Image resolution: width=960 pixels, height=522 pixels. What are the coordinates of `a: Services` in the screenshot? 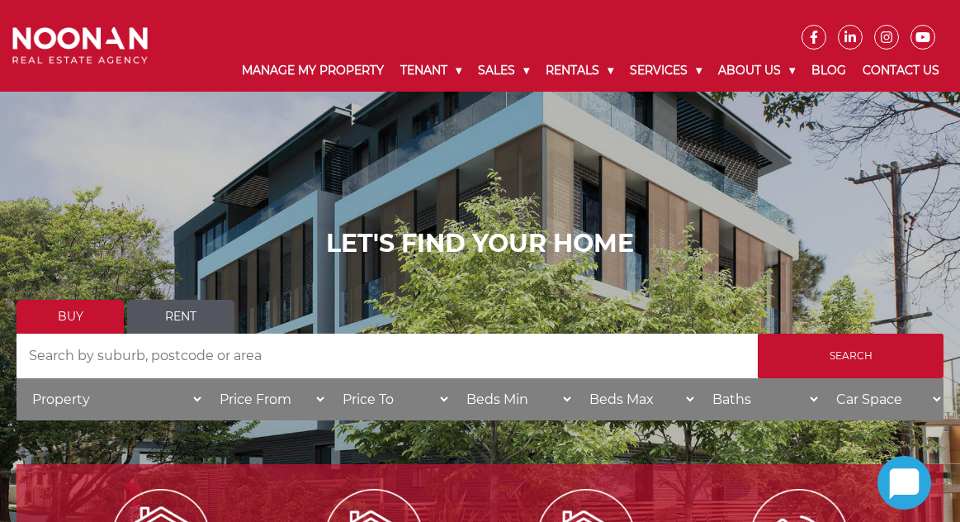 It's located at (665, 70).